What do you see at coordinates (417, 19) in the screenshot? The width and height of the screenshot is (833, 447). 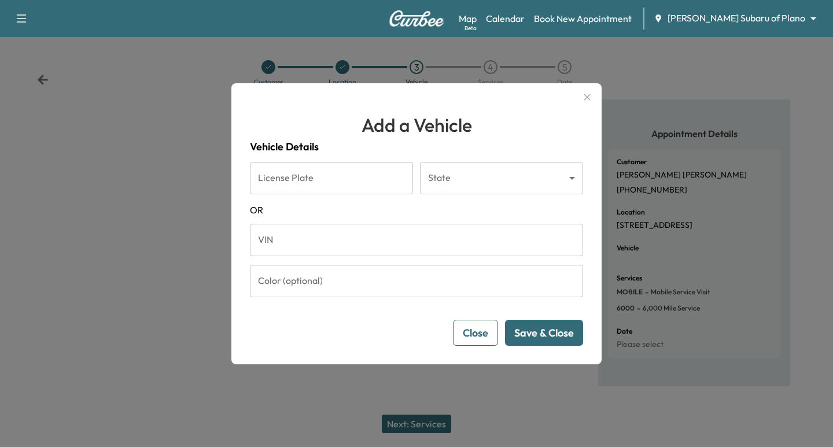 I see `img: Curbee Logo` at bounding box center [417, 19].